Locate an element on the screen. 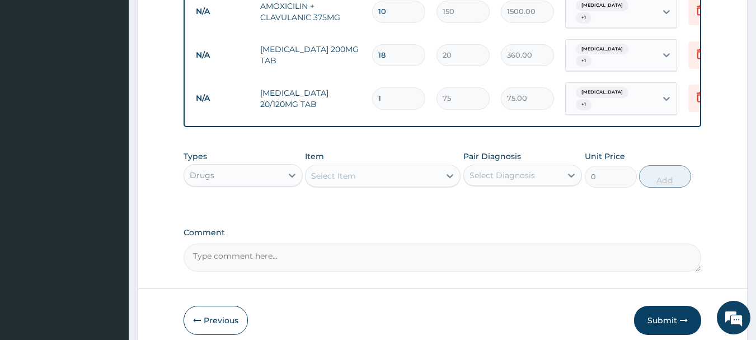 Image resolution: width=756 pixels, height=340 pixels. label: Comment is located at coordinates (443, 232).